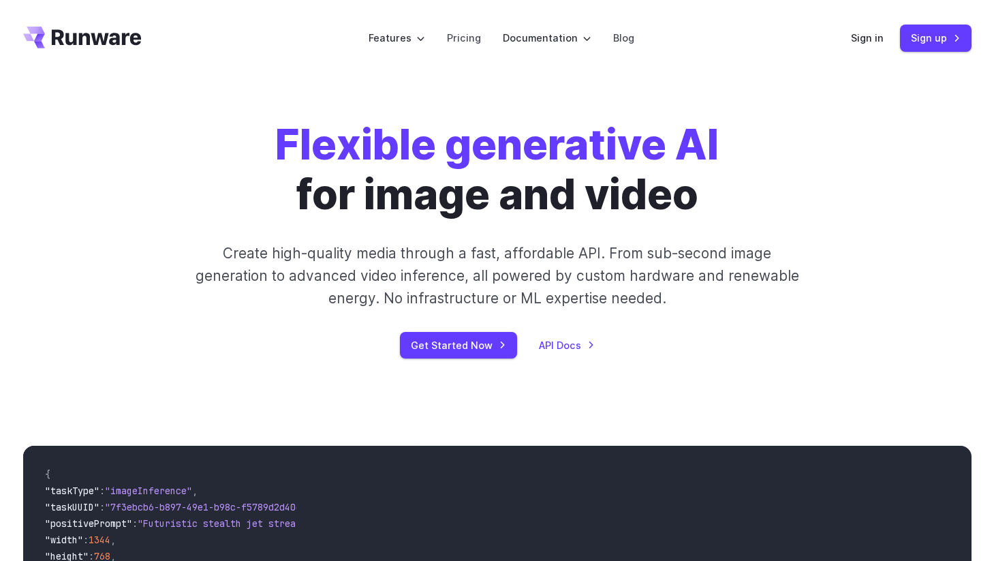  I want to click on strong: Flexible generative AI, so click(497, 144).